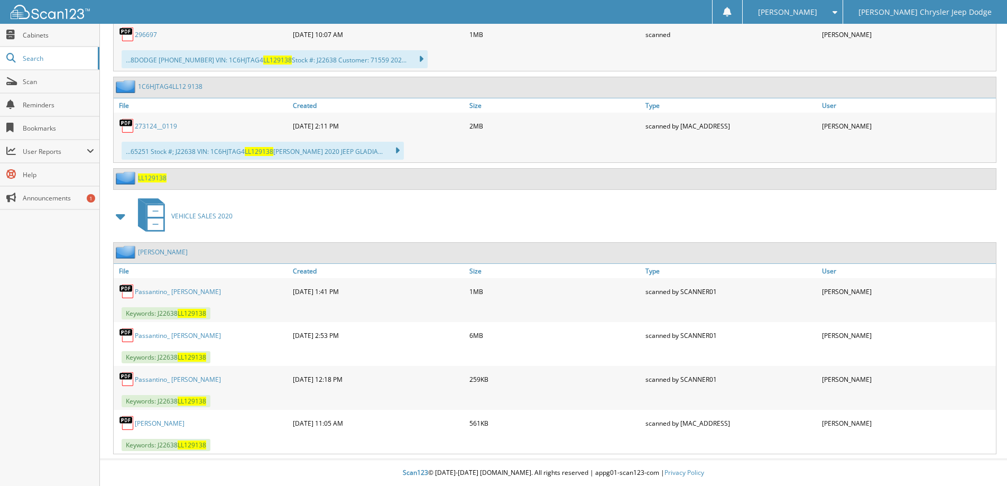 This screenshot has height=486, width=1007. What do you see at coordinates (731, 34) in the screenshot?
I see `div: scanned` at bounding box center [731, 34].